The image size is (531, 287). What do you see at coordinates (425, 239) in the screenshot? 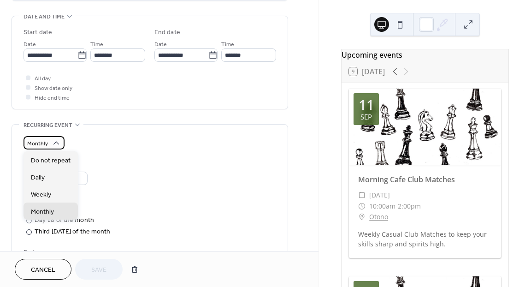
I see `div: Weekly Casual Club Matches to keep your skills sharp and spirits high.` at bounding box center [425, 239].